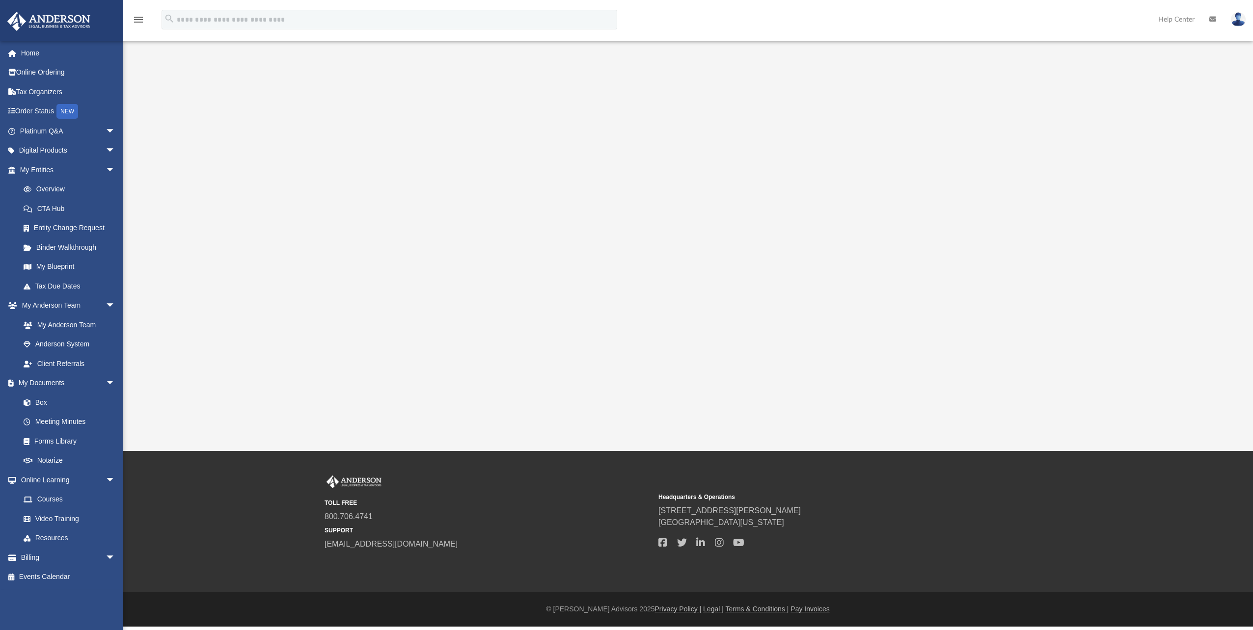 The width and height of the screenshot is (1253, 630). What do you see at coordinates (678, 609) in the screenshot?
I see `a: Privacy Policy |` at bounding box center [678, 609].